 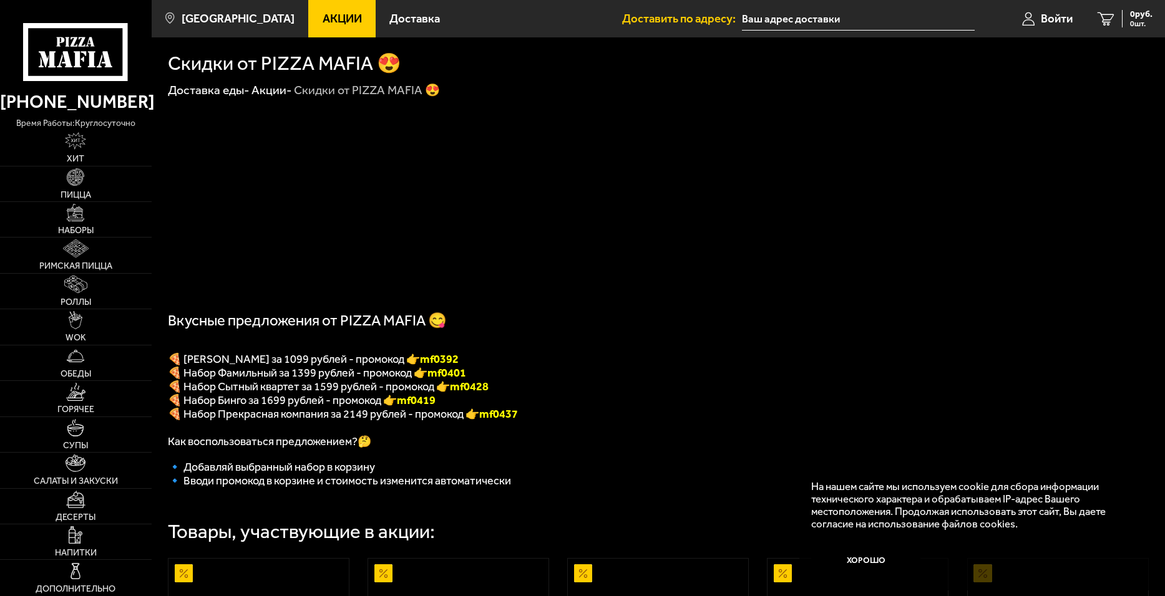 What do you see at coordinates (1141, 24) in the screenshot?
I see `span: 0 шт.` at bounding box center [1141, 24].